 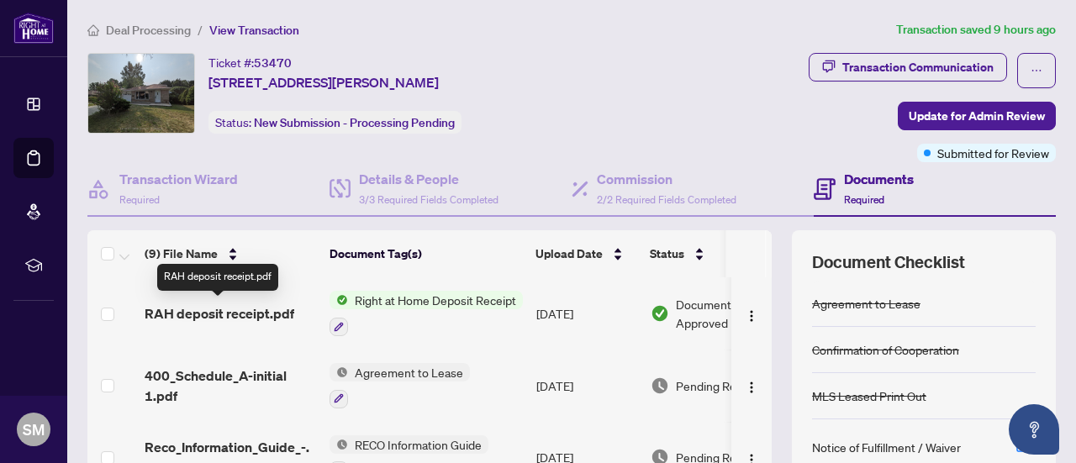 What do you see at coordinates (869, 396) in the screenshot?
I see `div: MLS Leased Print Out` at bounding box center [869, 396].